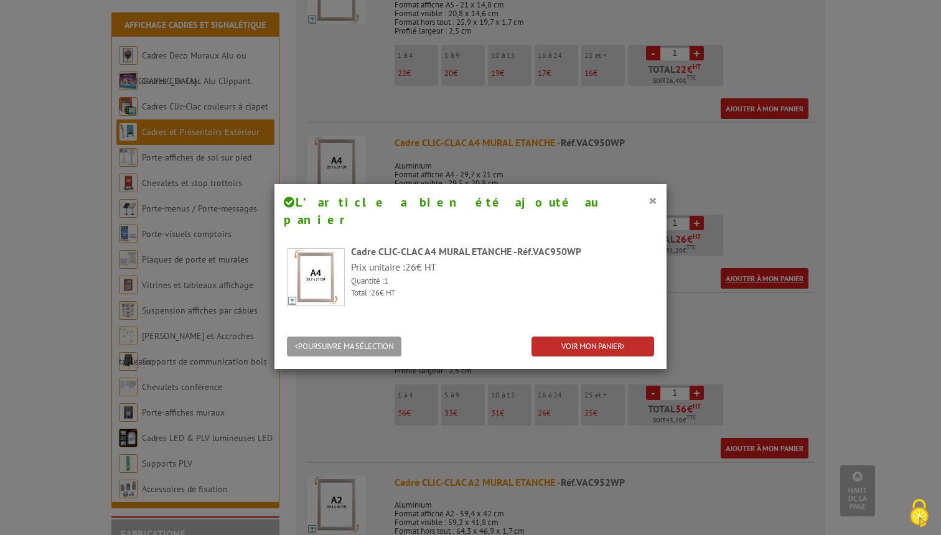 The image size is (941, 535). I want to click on a: VOIR MON PANIER, so click(592, 347).